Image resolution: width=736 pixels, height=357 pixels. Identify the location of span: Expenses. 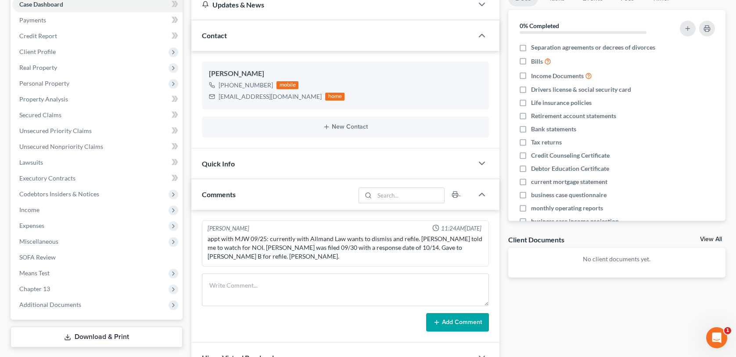
(32, 225).